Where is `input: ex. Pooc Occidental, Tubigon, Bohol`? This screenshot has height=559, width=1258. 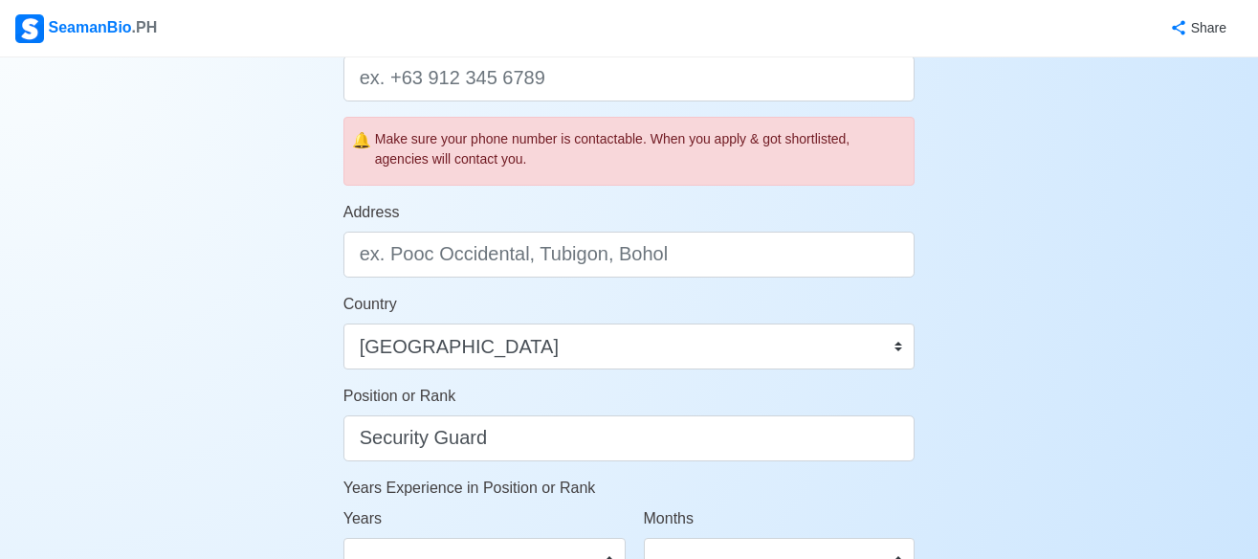 input: ex. Pooc Occidental, Tubigon, Bohol is located at coordinates (630, 254).